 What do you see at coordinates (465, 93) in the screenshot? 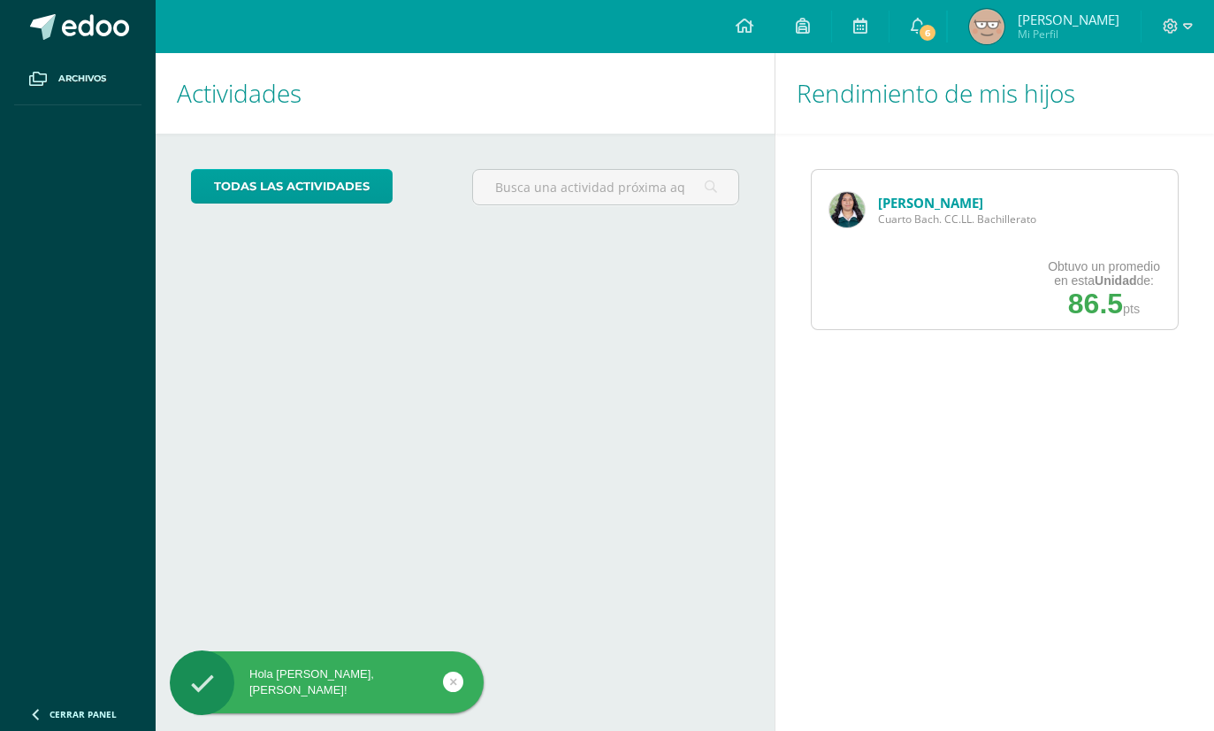
I see `h1: Actividades` at bounding box center [465, 93].